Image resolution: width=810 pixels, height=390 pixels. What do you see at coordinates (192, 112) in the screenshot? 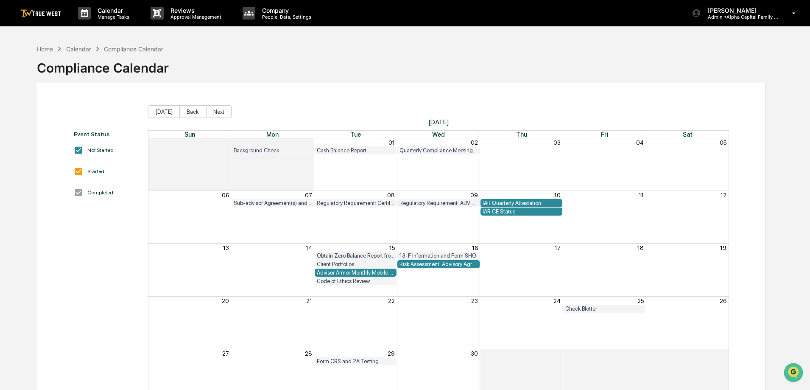
I see `button: Back` at bounding box center [192, 112].